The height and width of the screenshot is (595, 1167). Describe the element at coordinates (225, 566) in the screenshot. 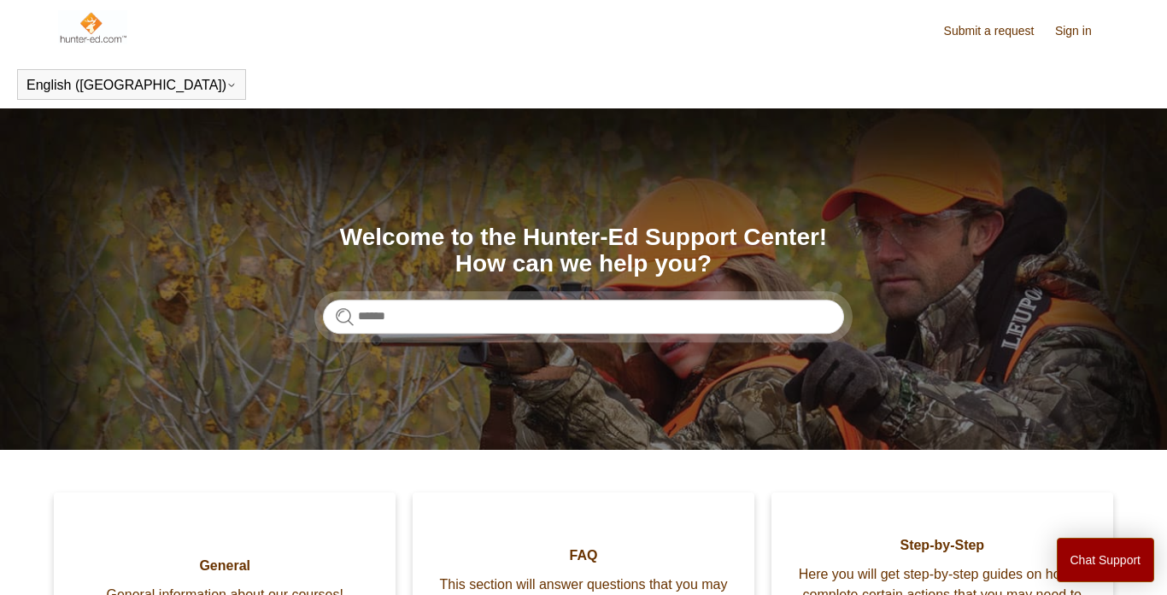

I see `span: General` at that location.